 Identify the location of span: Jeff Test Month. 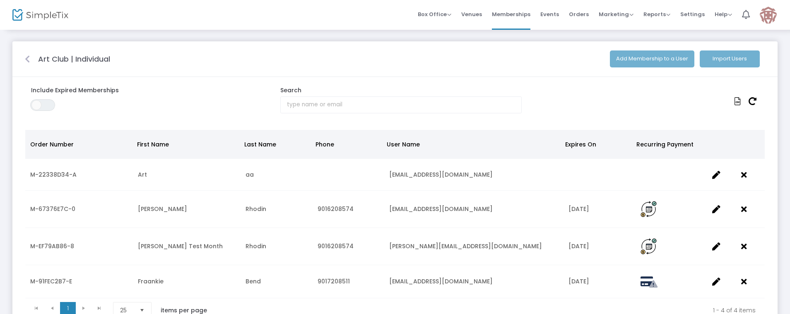
(180, 246).